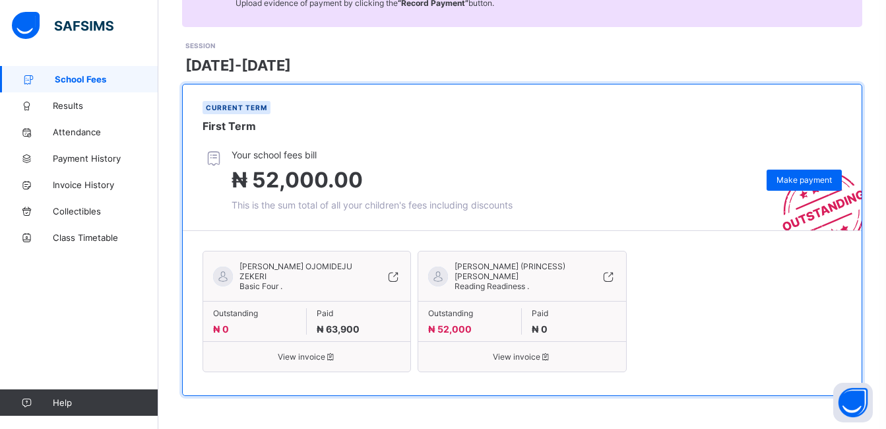 Image resolution: width=886 pixels, height=429 pixels. Describe the element at coordinates (106, 158) in the screenshot. I see `span: Payment History` at that location.